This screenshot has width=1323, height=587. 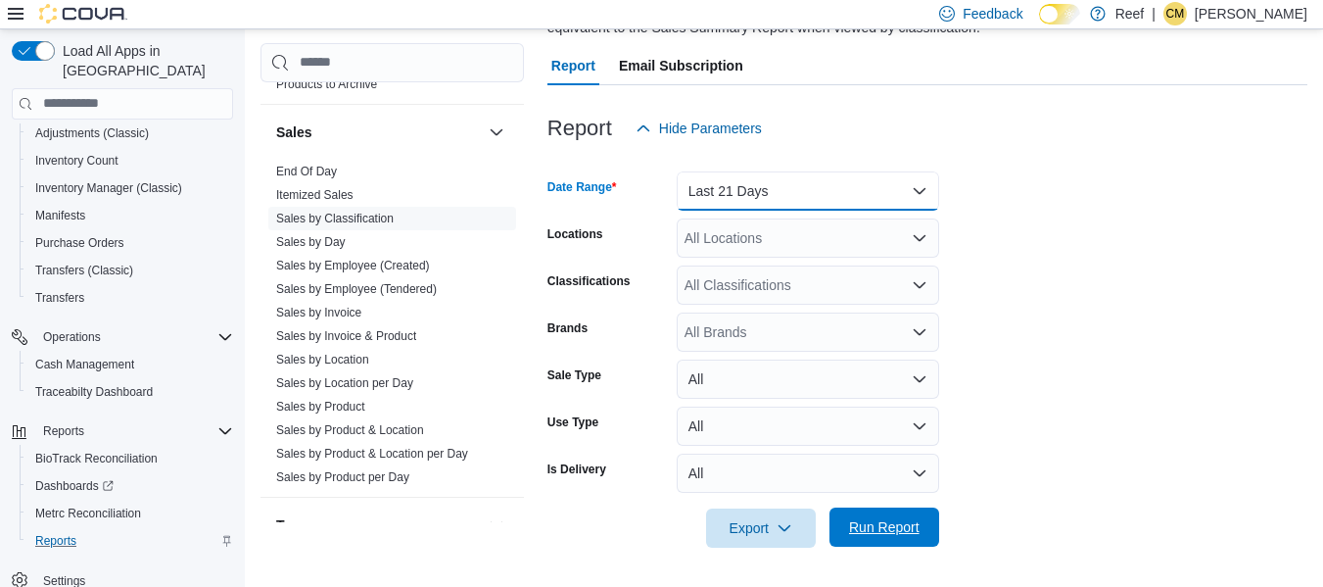 I want to click on span: Inventory Count, so click(x=76, y=161).